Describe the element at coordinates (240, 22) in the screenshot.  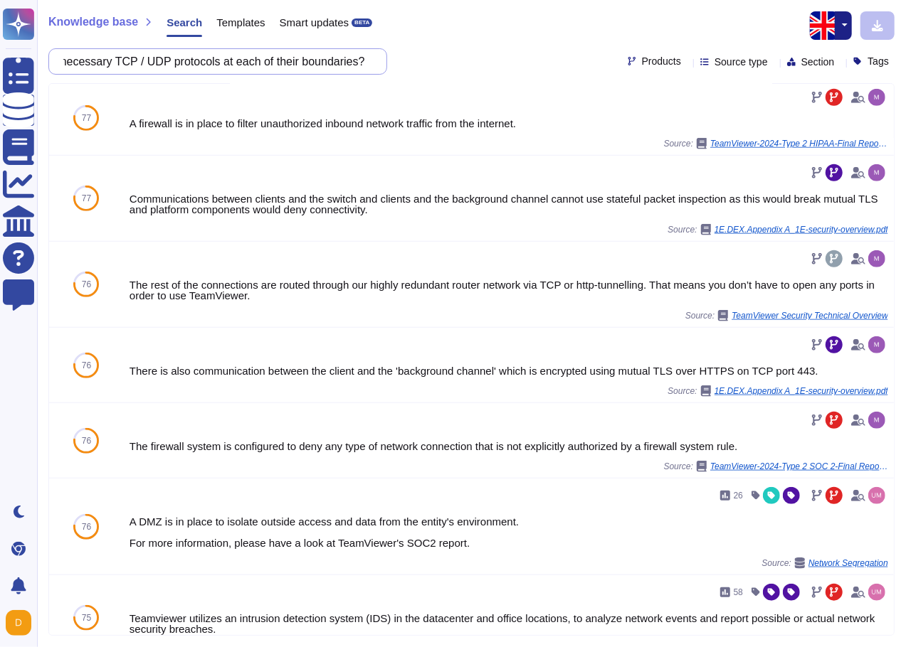
I see `span: Templates` at that location.